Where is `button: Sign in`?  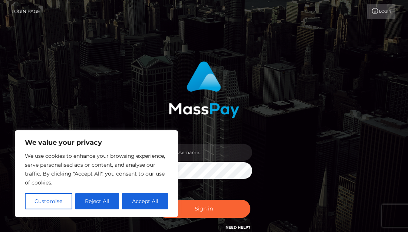 button: Sign in is located at coordinates (204, 209).